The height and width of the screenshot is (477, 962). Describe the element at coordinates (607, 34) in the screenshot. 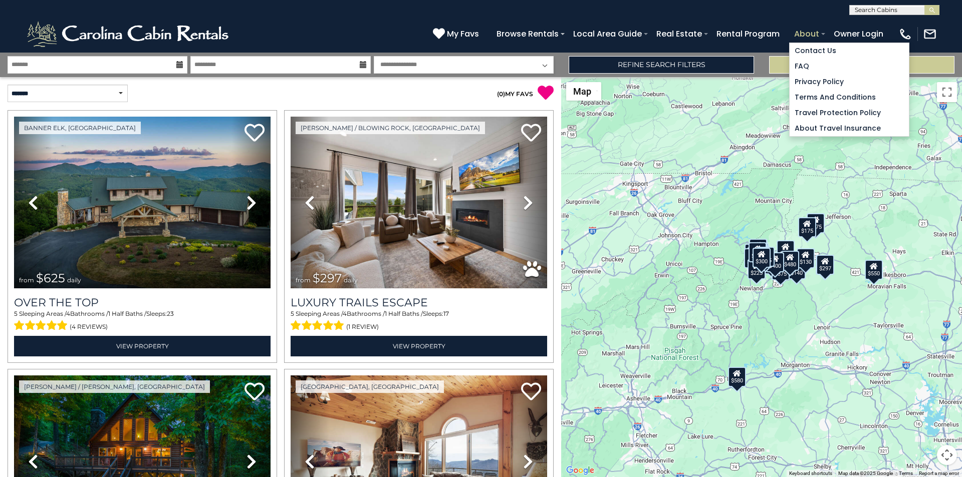

I see `a: Local Area Guide` at that location.